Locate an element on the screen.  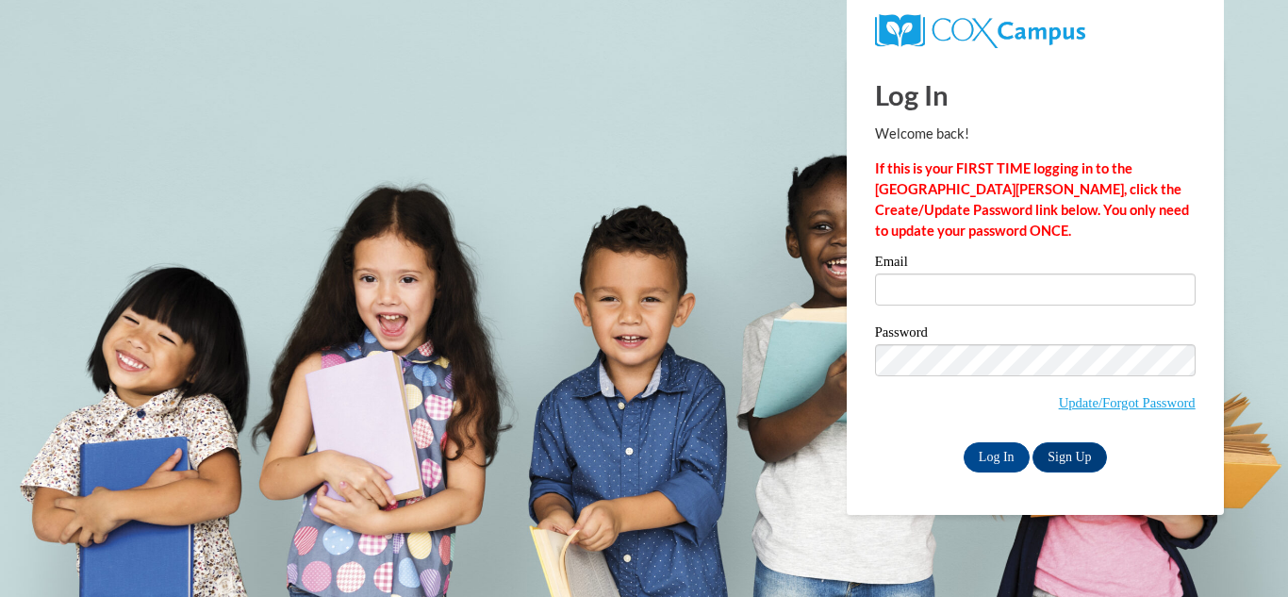
img: COX Campus is located at coordinates (979, 31).